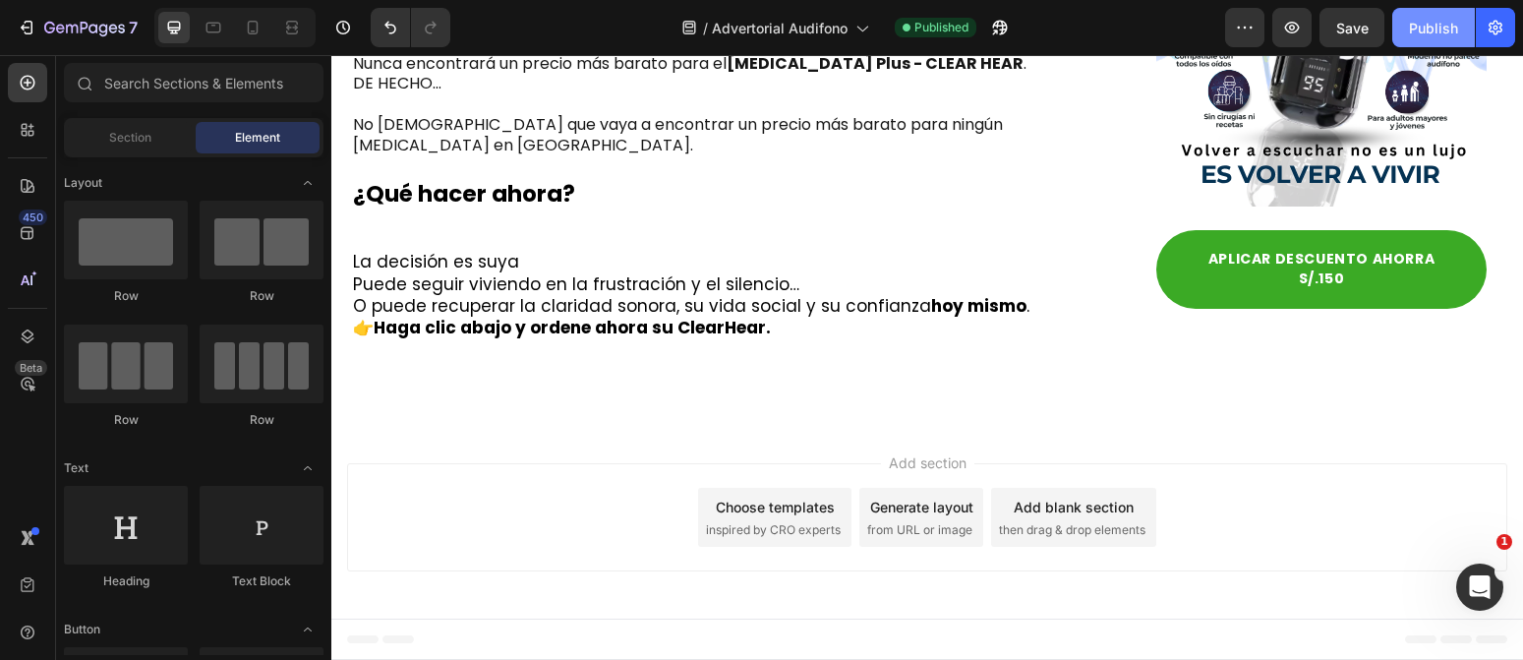 The height and width of the screenshot is (660, 1523). What do you see at coordinates (780, 28) in the screenshot?
I see `span: Advertorial Audifono` at bounding box center [780, 28].